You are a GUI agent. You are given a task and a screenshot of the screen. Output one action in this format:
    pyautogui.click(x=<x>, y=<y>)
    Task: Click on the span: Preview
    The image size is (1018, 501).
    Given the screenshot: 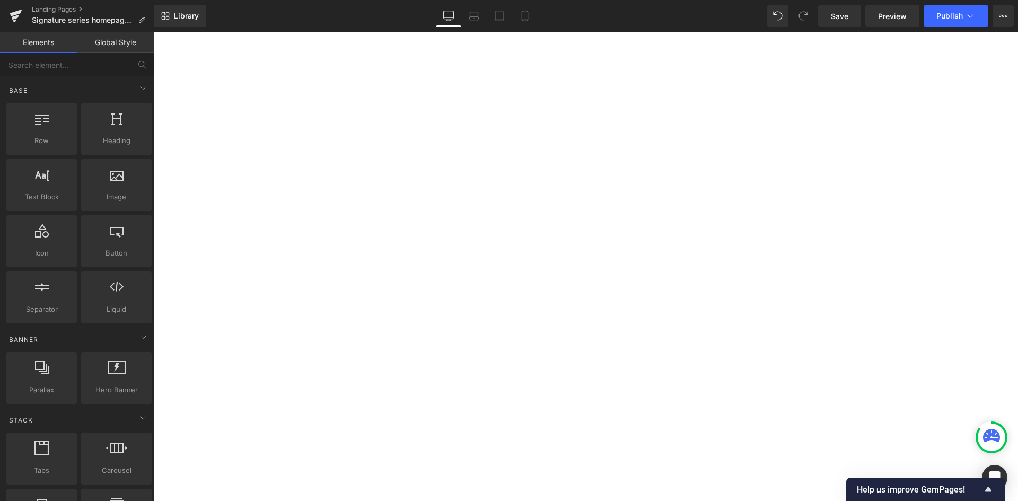 What is the action you would take?
    pyautogui.click(x=892, y=16)
    